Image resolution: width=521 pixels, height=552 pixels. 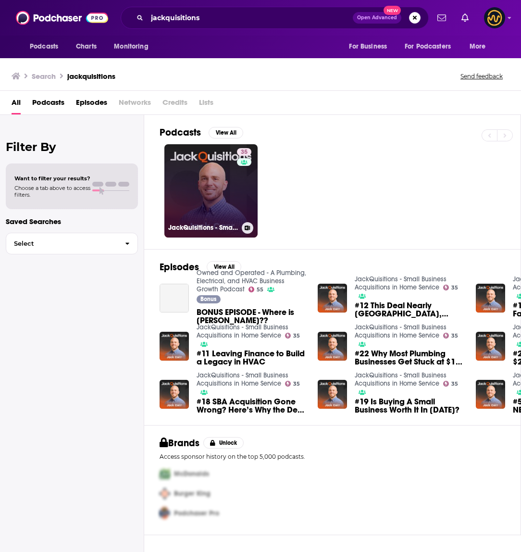 I want to click on img: Third Pro Logo, so click(x=165, y=513).